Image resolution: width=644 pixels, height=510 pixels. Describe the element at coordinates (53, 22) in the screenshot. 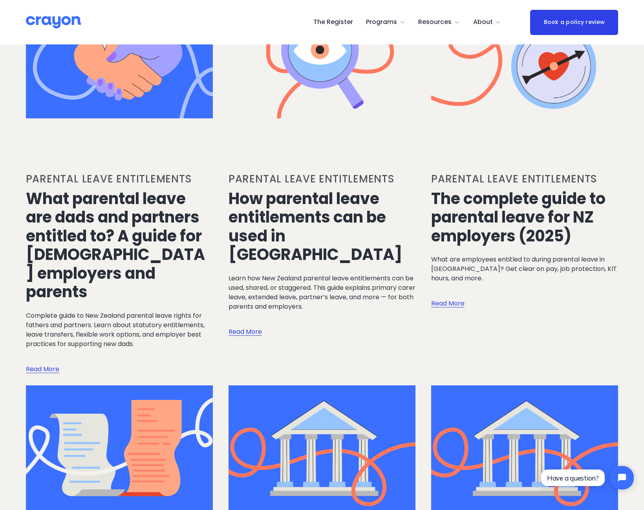

I see `img: Crayon` at that location.